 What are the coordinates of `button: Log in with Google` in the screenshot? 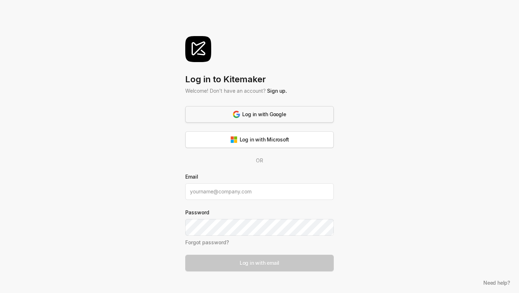 It's located at (259, 114).